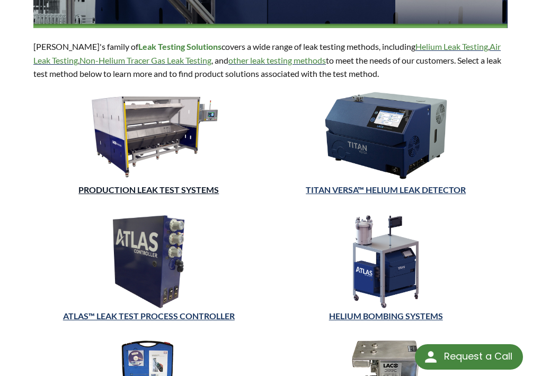 The image size is (541, 376). I want to click on span: Helium Leak Testing, so click(451, 46).